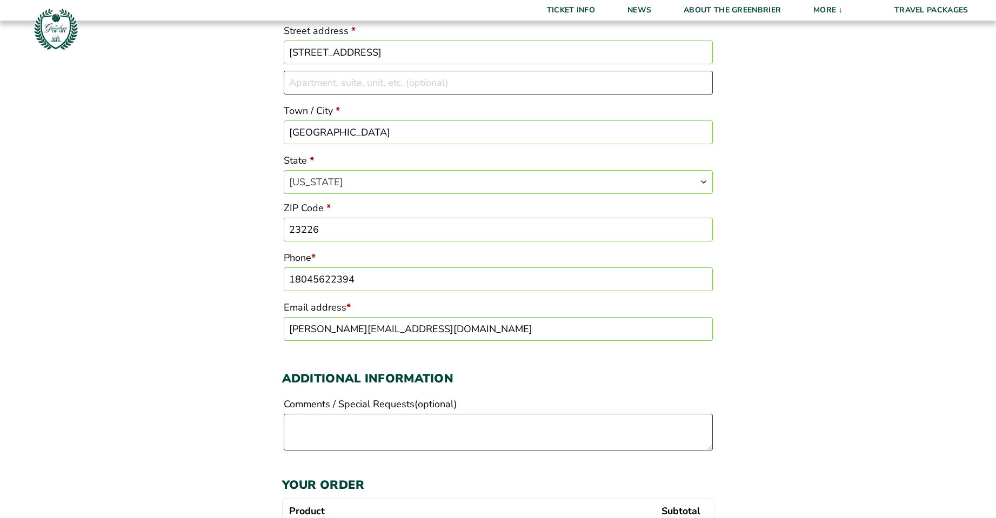 The height and width of the screenshot is (518, 996). What do you see at coordinates (498, 52) in the screenshot?
I see `input: House number and street name` at bounding box center [498, 52].